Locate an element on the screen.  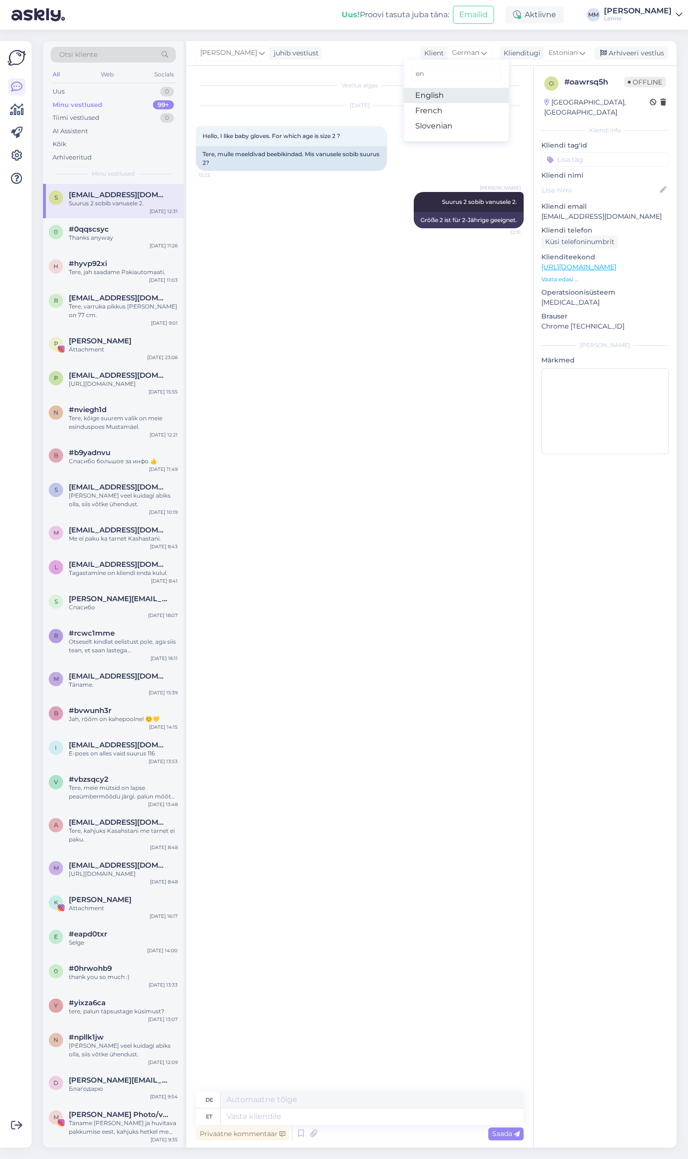
span: #hyvp92xi is located at coordinates (88, 264).